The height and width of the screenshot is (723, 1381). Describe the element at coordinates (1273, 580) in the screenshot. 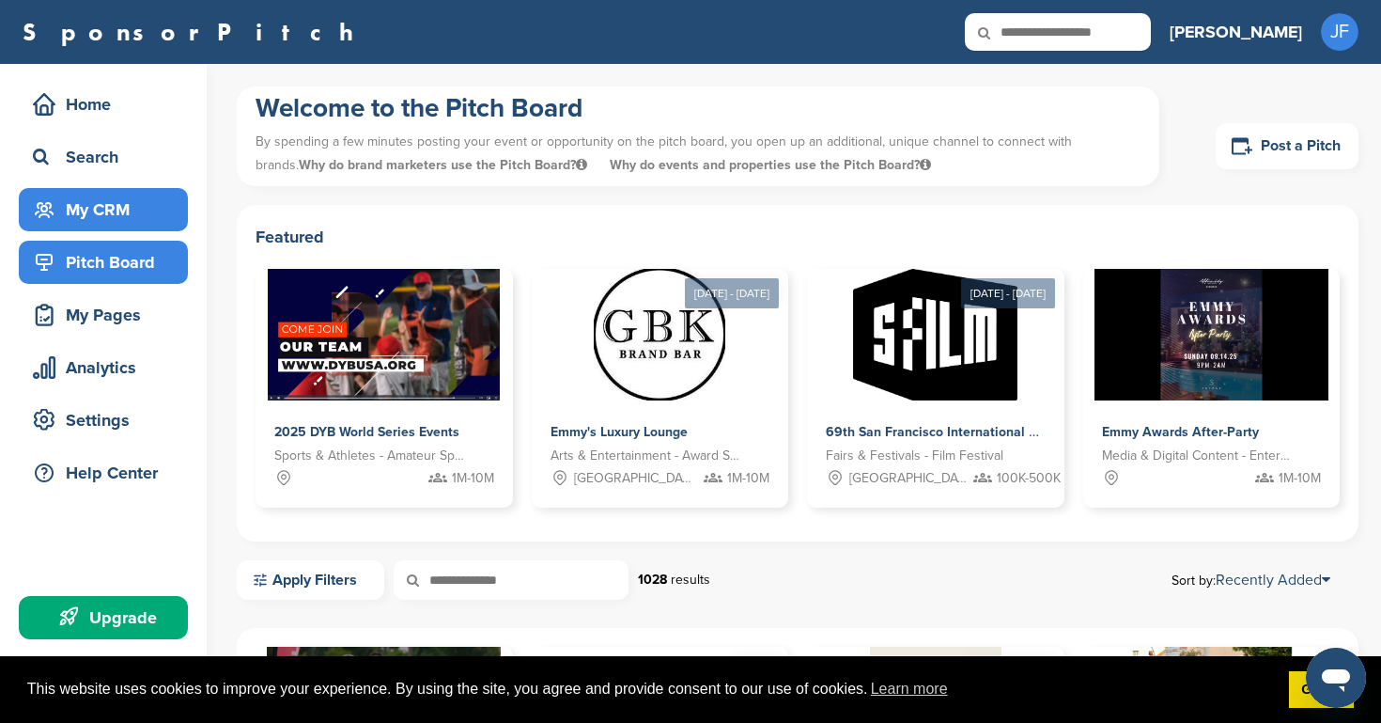

I see `a: Recently Added` at that location.